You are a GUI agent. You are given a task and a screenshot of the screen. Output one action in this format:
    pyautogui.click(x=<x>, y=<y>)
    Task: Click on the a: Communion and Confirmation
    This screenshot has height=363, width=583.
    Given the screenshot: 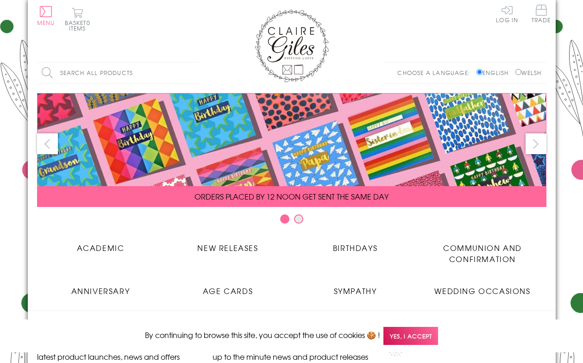 What is the action you would take?
    pyautogui.click(x=483, y=250)
    